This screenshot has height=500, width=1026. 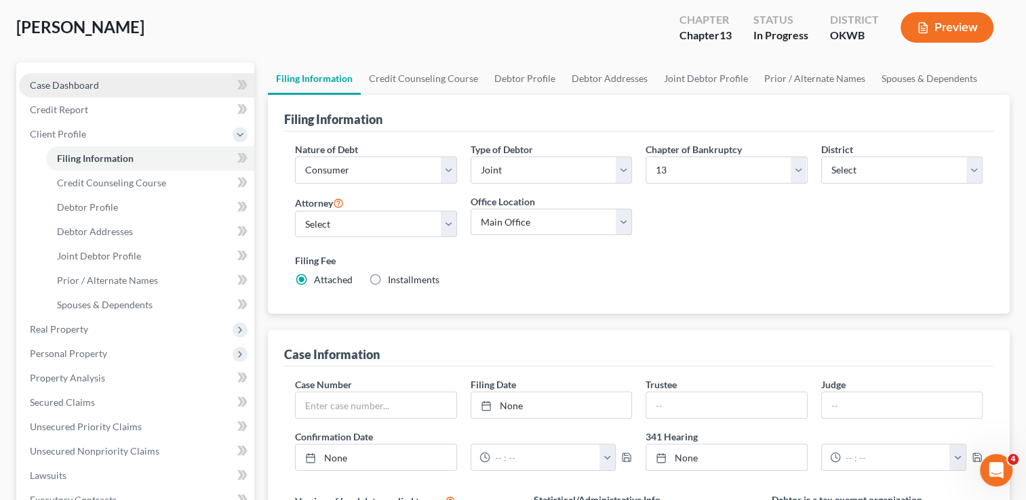 What do you see at coordinates (493, 384) in the screenshot?
I see `label: Filing Date` at bounding box center [493, 384].